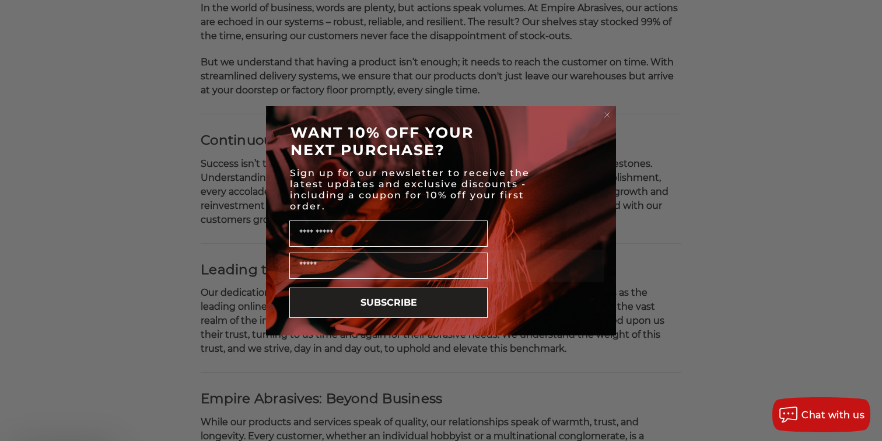  Describe the element at coordinates (388, 303) in the screenshot. I see `button: SUBSCRIBE` at that location.